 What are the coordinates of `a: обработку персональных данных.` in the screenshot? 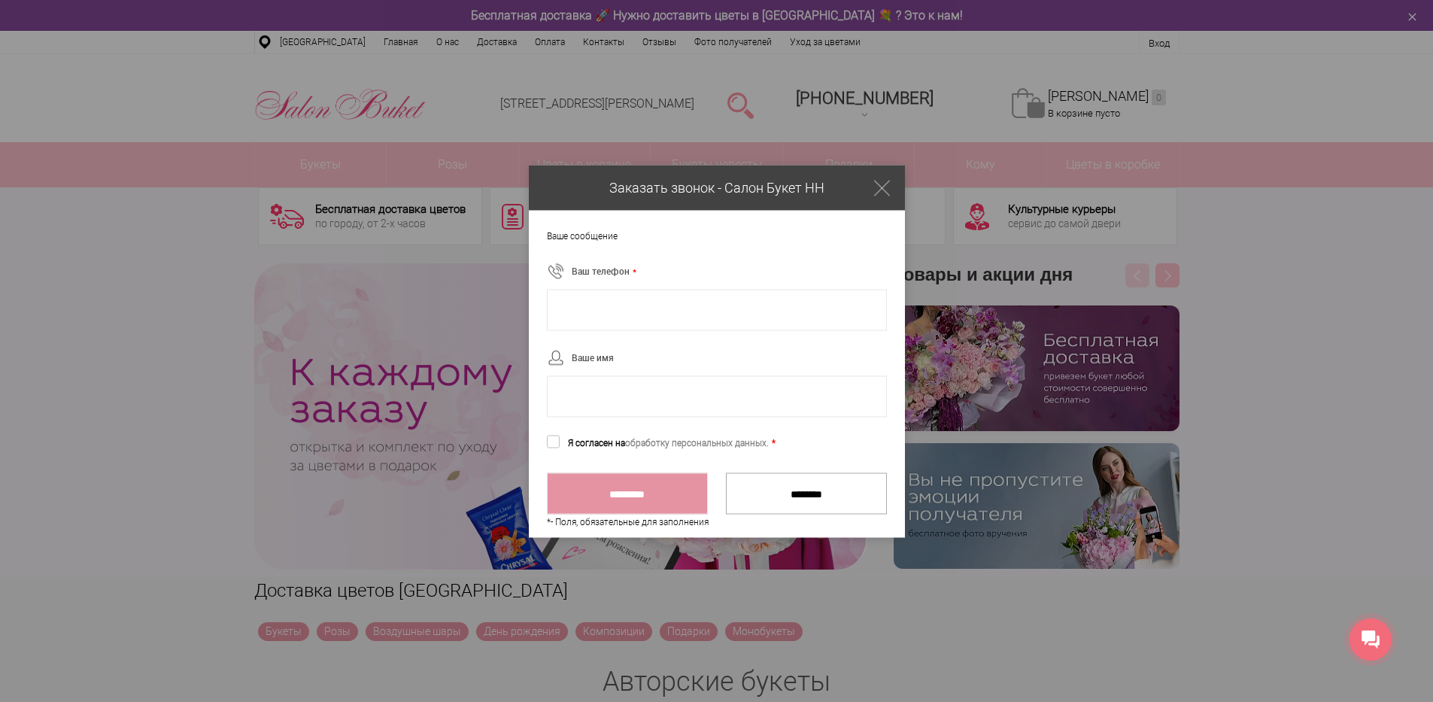 It's located at (697, 442).